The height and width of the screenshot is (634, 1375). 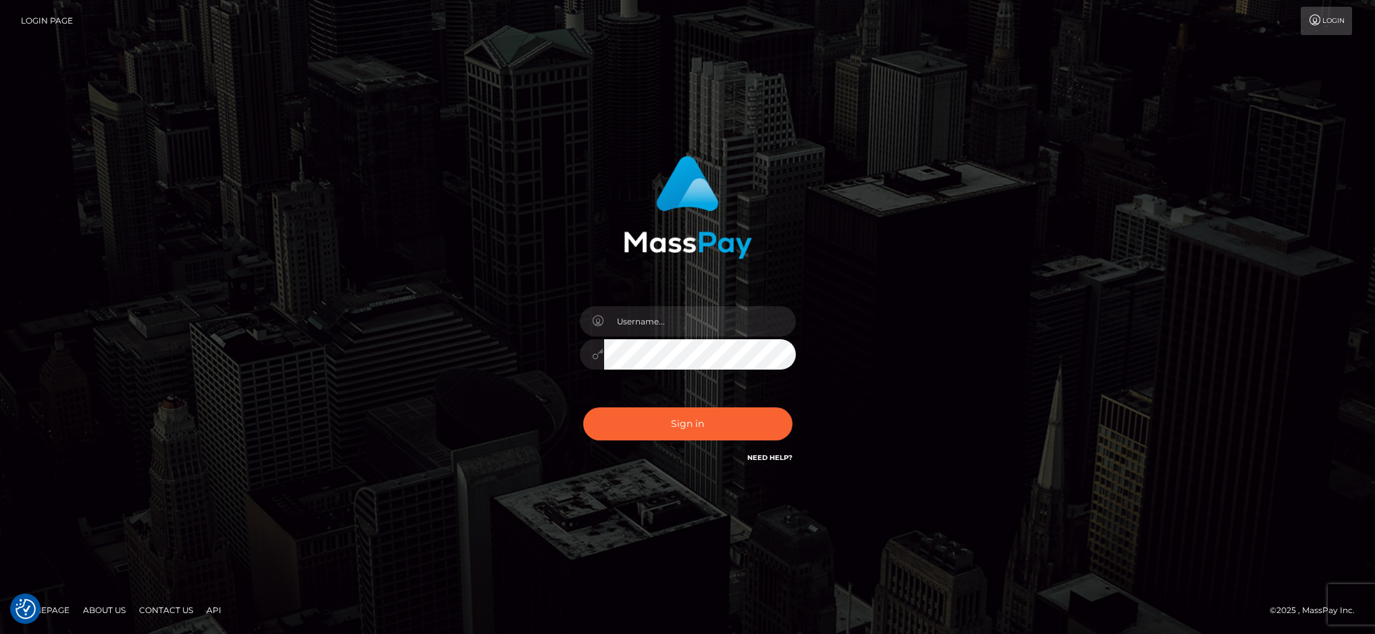 What do you see at coordinates (45, 610) in the screenshot?
I see `a: Homepage` at bounding box center [45, 610].